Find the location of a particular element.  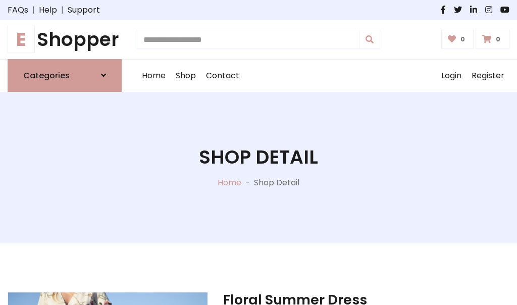

a: Categories is located at coordinates (65, 75).